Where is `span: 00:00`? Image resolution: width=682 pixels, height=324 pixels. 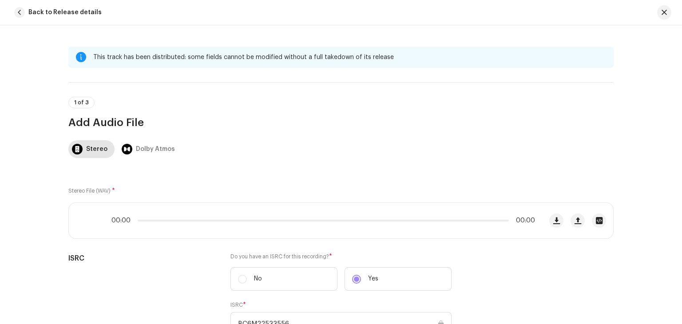
span: 00:00 is located at coordinates (523, 221).